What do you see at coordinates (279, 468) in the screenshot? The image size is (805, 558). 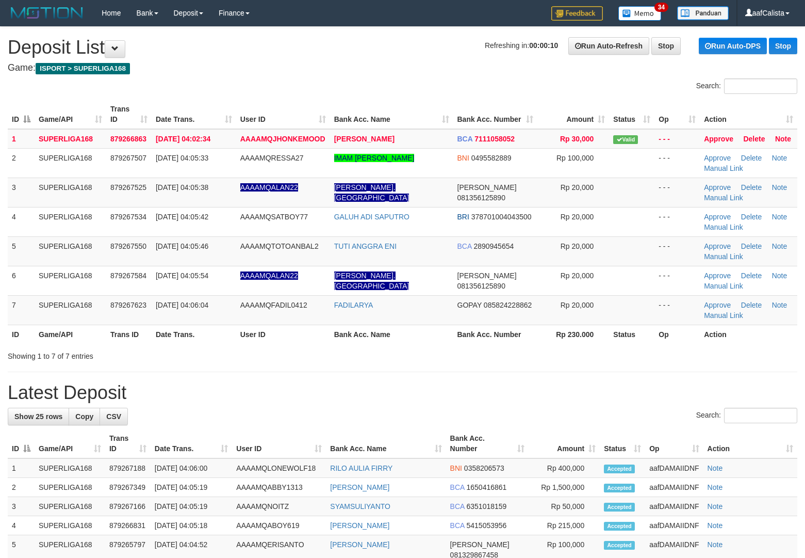 I see `td: AAAAMQLONEWOLF18` at bounding box center [279, 468].